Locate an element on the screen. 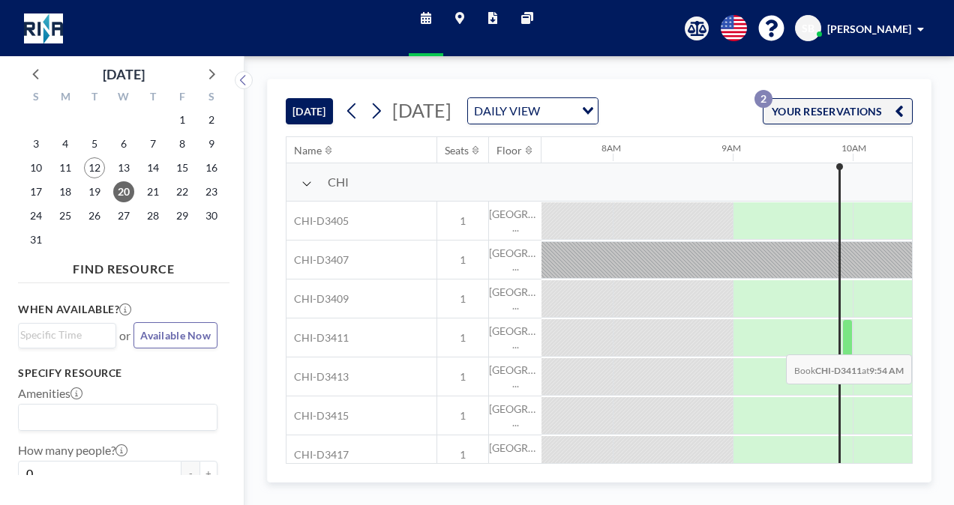 The width and height of the screenshot is (954, 505). span: Monday, August 4, 2025 is located at coordinates (65, 144).